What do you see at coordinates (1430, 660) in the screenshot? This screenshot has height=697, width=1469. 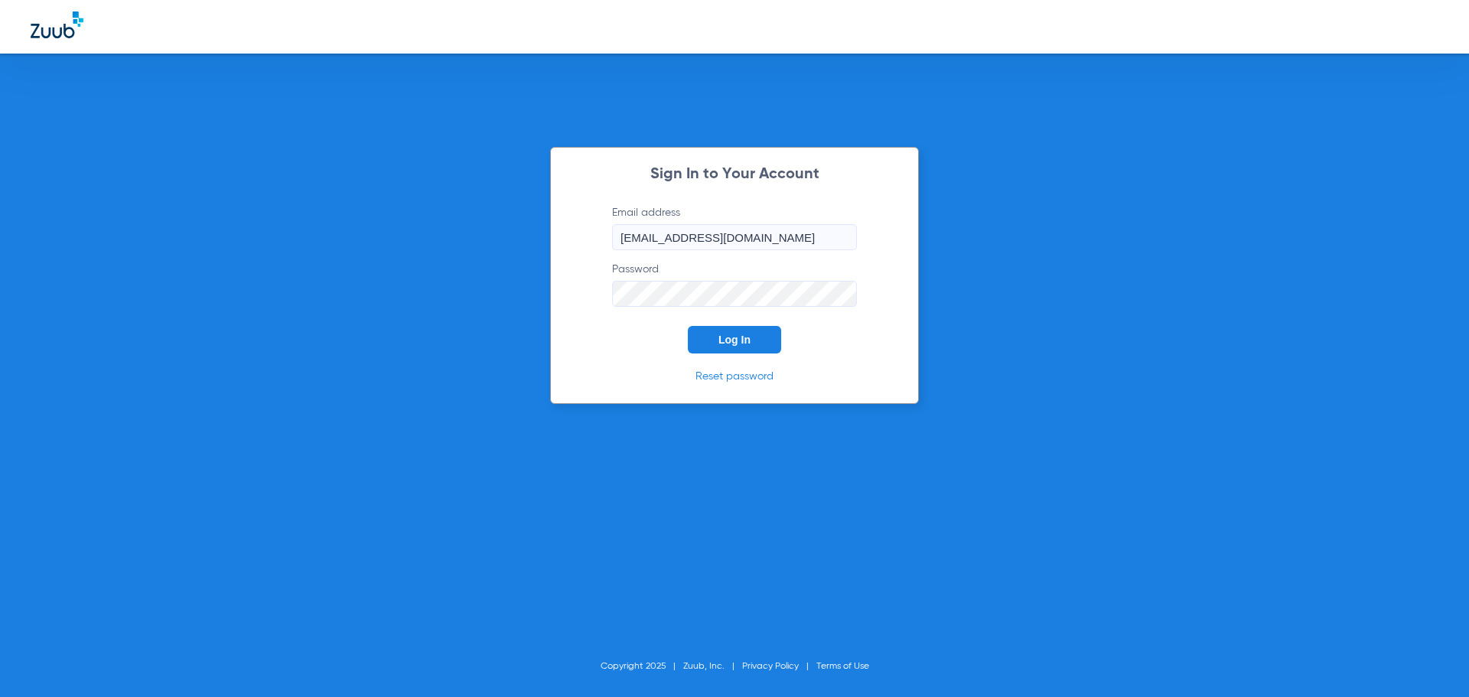 I see `div: Chat Widget` at bounding box center [1430, 660].